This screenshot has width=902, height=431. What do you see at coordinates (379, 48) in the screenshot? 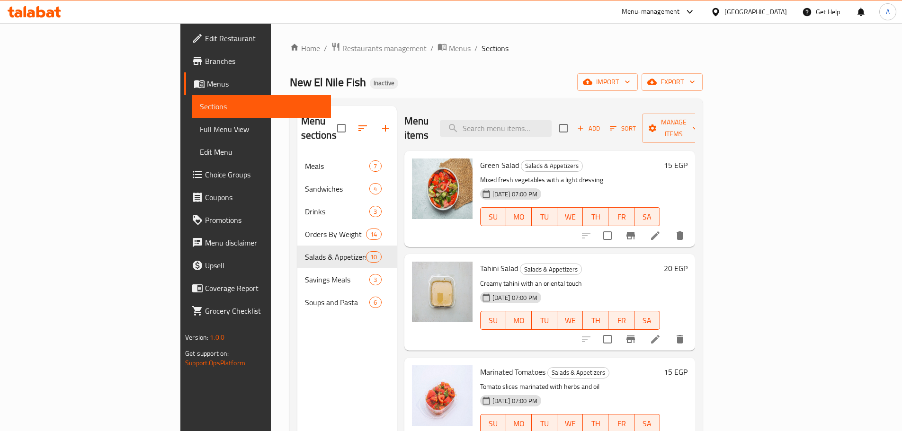
I see `a: Restaurants management` at bounding box center [379, 48].